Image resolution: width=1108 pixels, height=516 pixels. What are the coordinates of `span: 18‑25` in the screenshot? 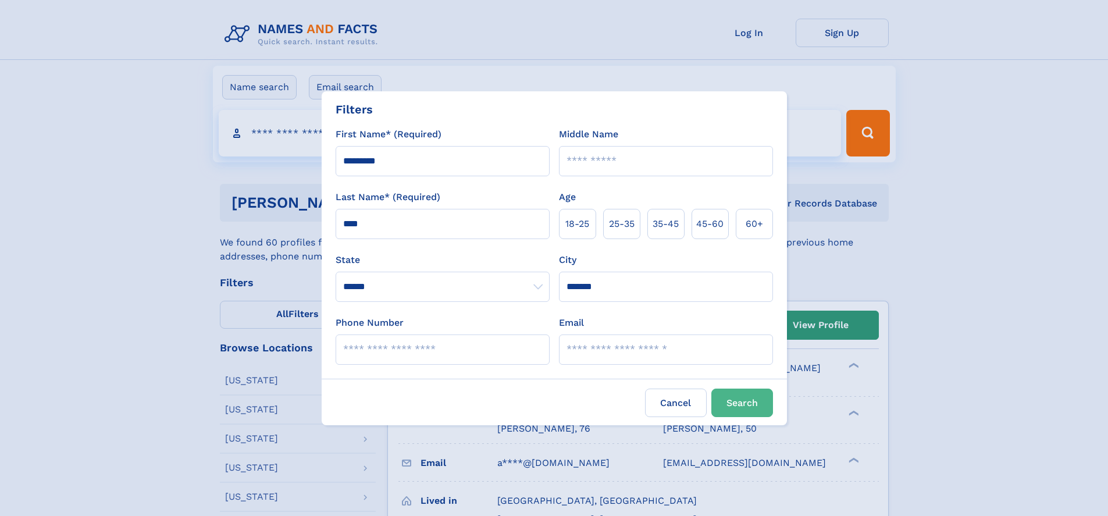 It's located at (577, 224).